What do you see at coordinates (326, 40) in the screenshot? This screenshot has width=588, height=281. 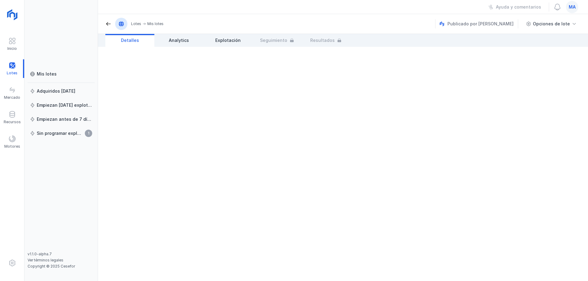 I see `a: Resultados` at bounding box center [326, 40].